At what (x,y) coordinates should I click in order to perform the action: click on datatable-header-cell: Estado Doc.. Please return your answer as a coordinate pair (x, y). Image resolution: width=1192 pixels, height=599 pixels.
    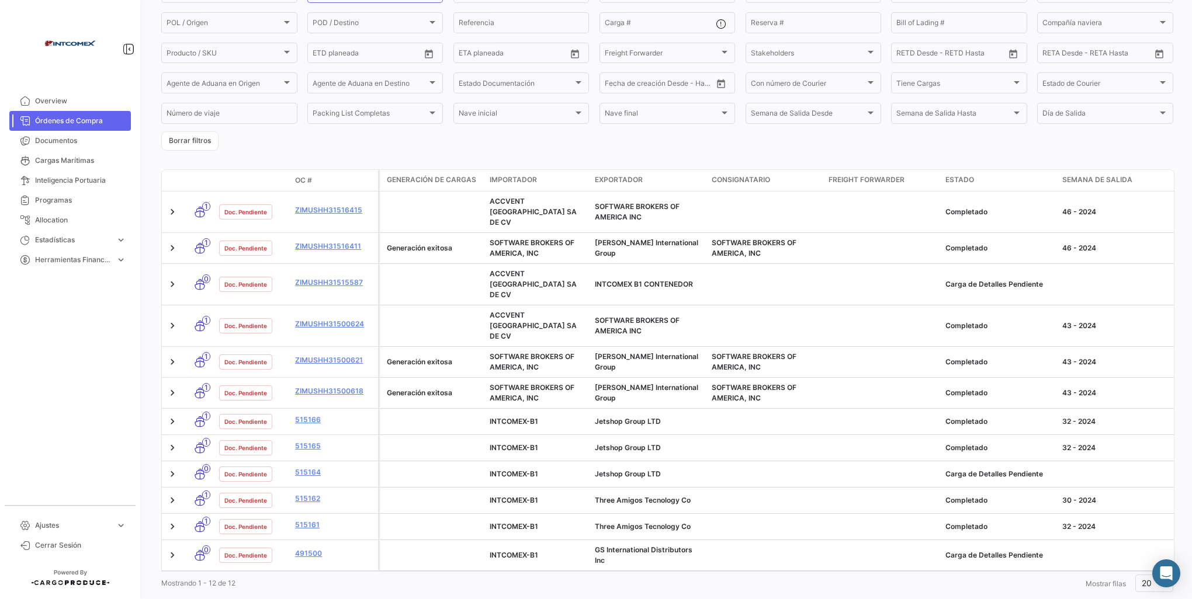
    Looking at the image, I should click on (252, 181).